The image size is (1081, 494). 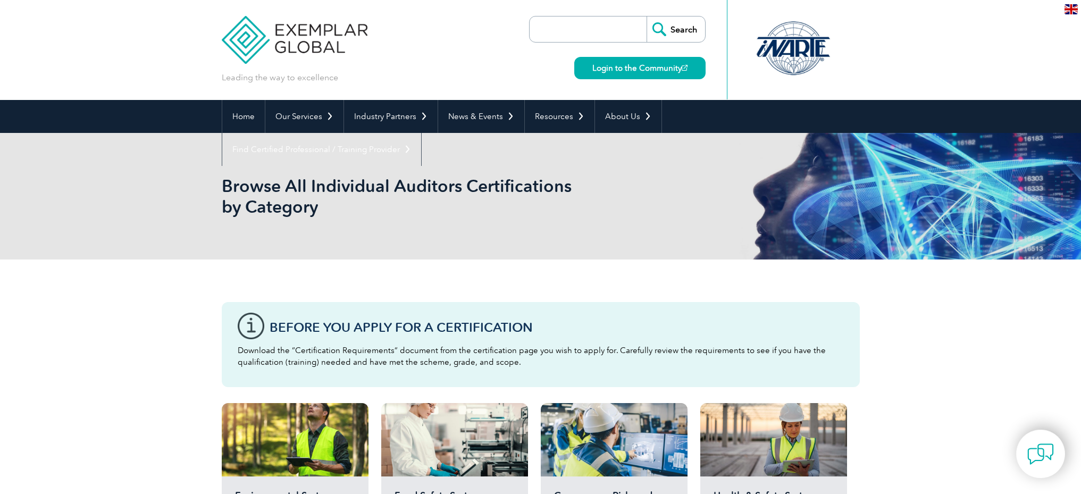 I want to click on a: About Us, so click(x=628, y=116).